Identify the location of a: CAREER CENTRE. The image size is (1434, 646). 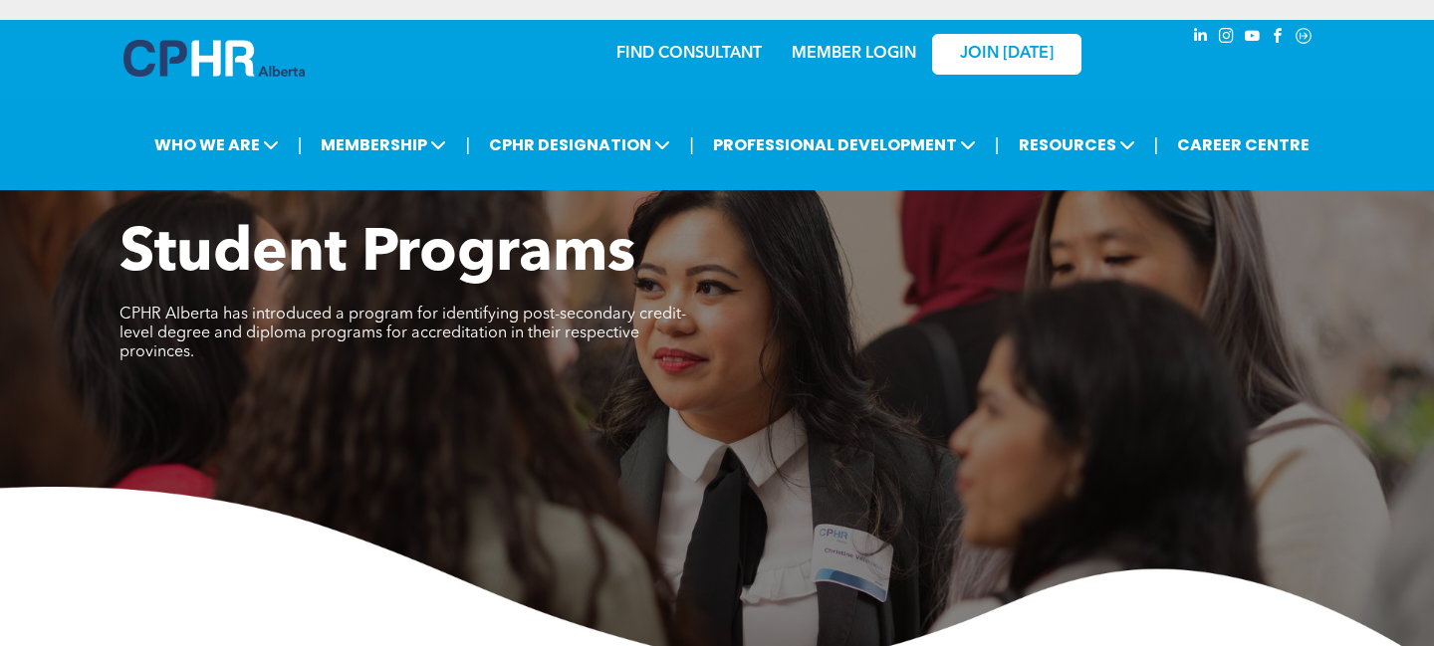
(1243, 144).